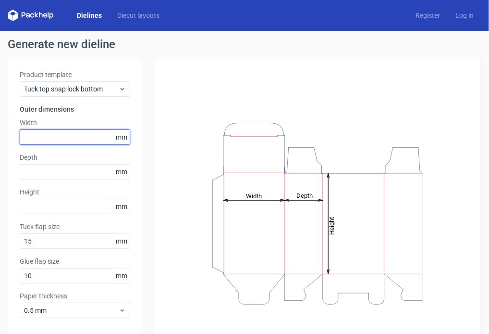 This screenshot has height=334, width=489. Describe the element at coordinates (138, 15) in the screenshot. I see `a: Diecut layouts` at that location.